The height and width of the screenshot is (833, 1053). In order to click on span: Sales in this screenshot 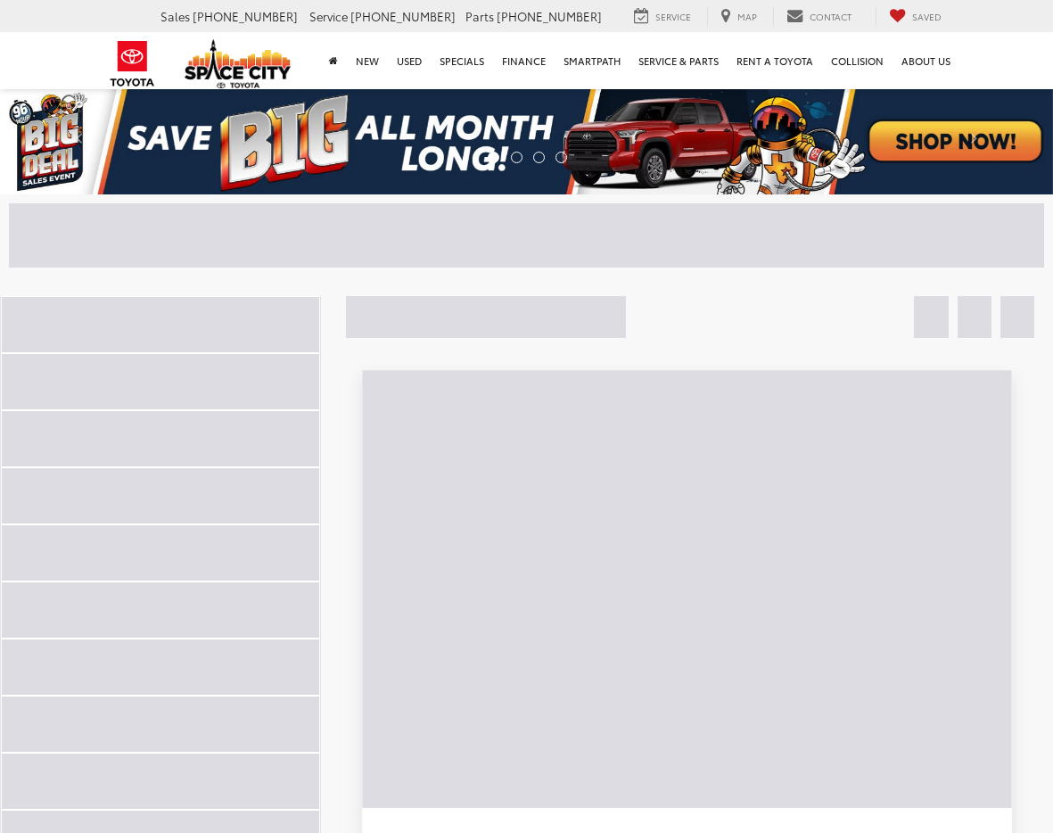, I will do `click(175, 16)`.